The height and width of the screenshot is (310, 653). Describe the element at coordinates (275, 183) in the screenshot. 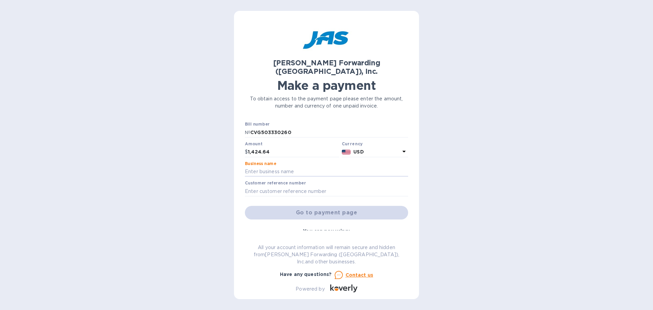

I see `label: Customer reference number` at that location.